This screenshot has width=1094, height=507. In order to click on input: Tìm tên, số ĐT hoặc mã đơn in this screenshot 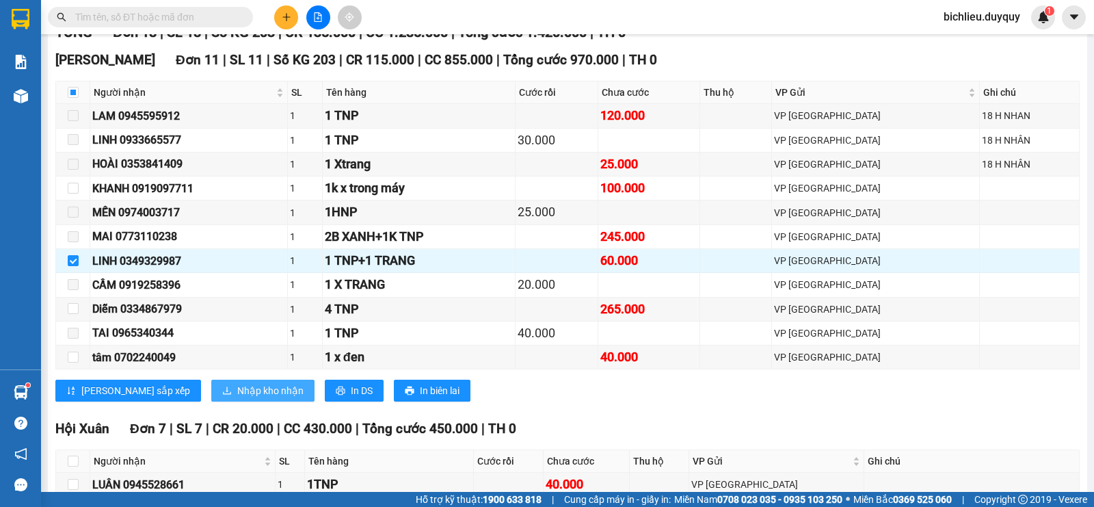, I will do `click(156, 17)`.